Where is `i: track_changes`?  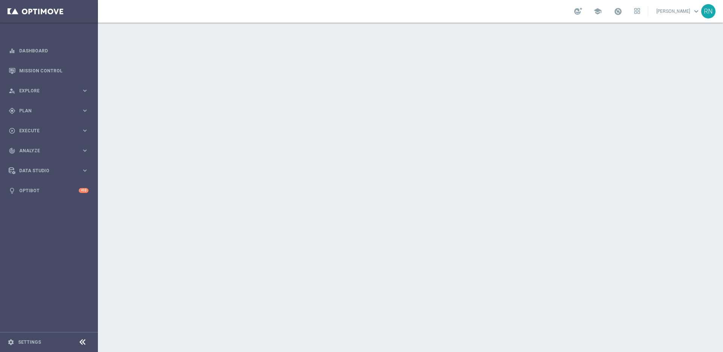 i: track_changes is located at coordinates (12, 151).